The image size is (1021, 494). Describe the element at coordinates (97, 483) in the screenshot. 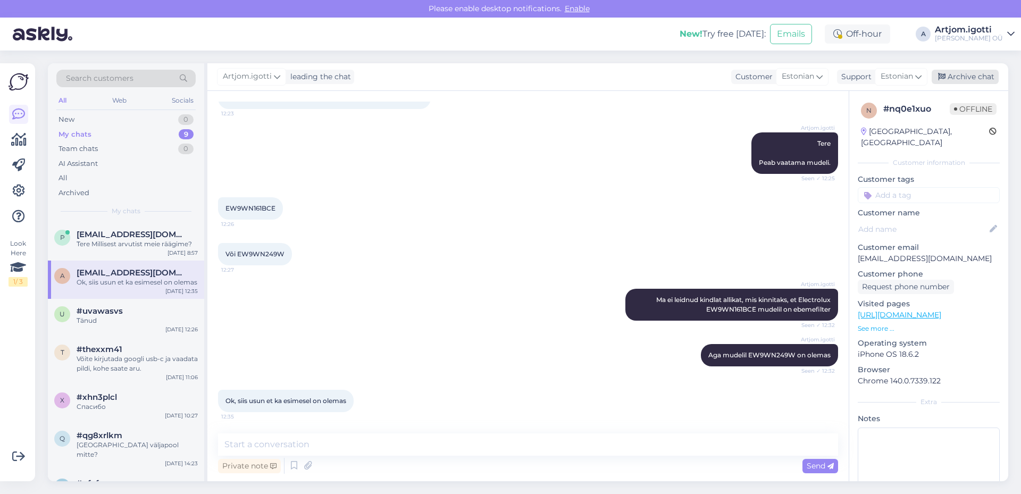

I see `span: #qfyfgnxz` at that location.